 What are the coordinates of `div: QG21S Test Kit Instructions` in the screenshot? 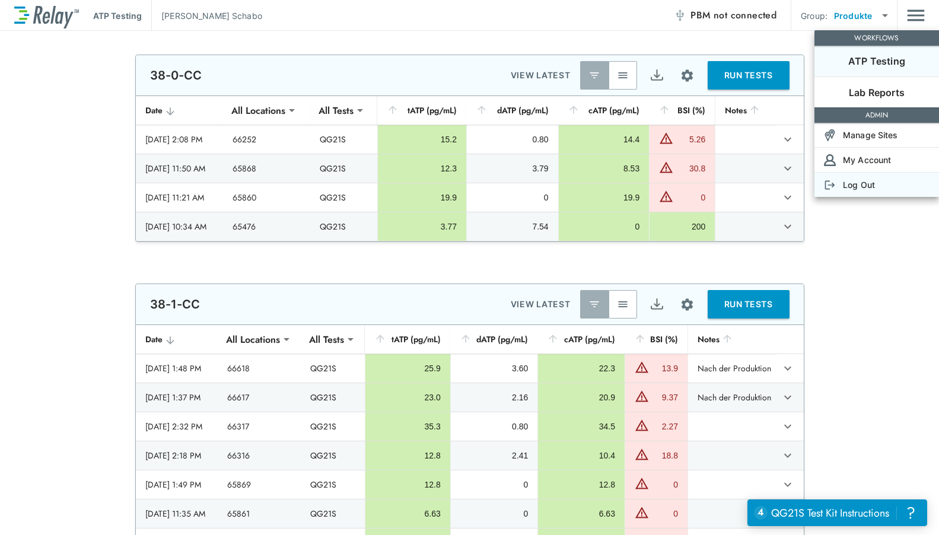 It's located at (82, 14).